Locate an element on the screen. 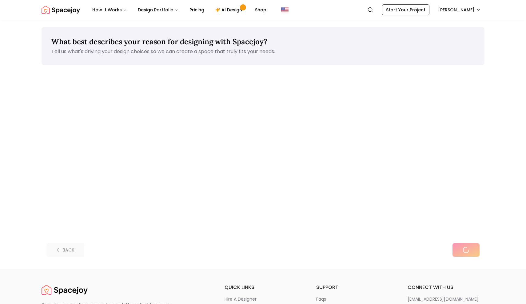 The image size is (526, 304). p: Tell us what's driving your design choices so we can create a space that truly fits your needs. is located at coordinates (263, 52).